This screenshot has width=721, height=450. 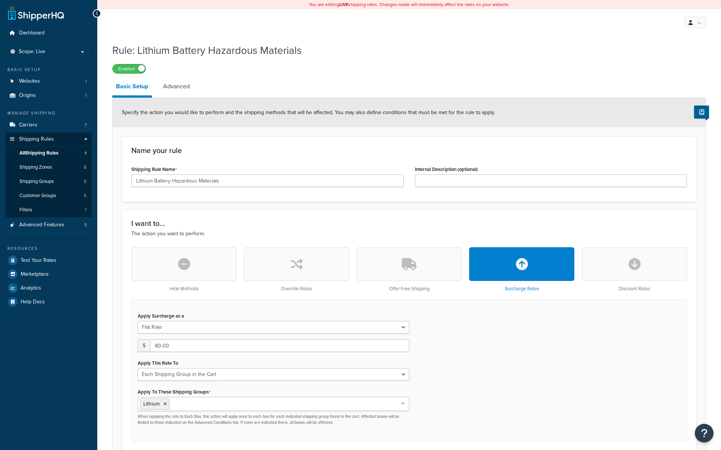 I want to click on label: Apply To These Shipping Groups, so click(x=174, y=392).